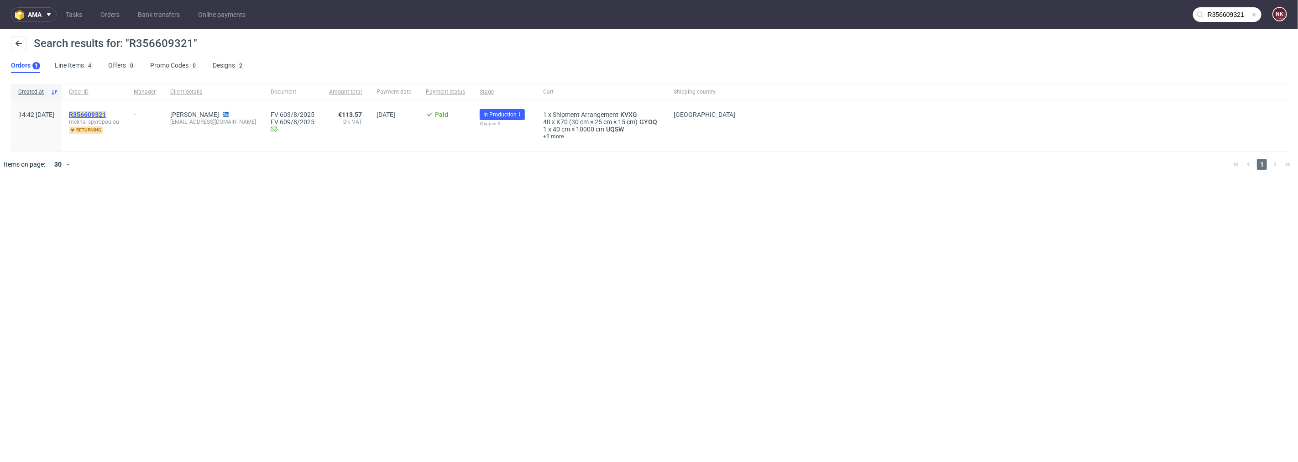 This screenshot has height=462, width=1298. What do you see at coordinates (628, 115) in the screenshot?
I see `a: KVXG` at bounding box center [628, 115].